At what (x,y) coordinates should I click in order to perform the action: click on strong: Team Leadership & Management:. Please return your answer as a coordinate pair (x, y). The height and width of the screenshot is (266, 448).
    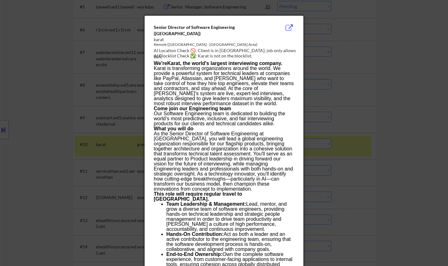
    Looking at the image, I should click on (206, 204).